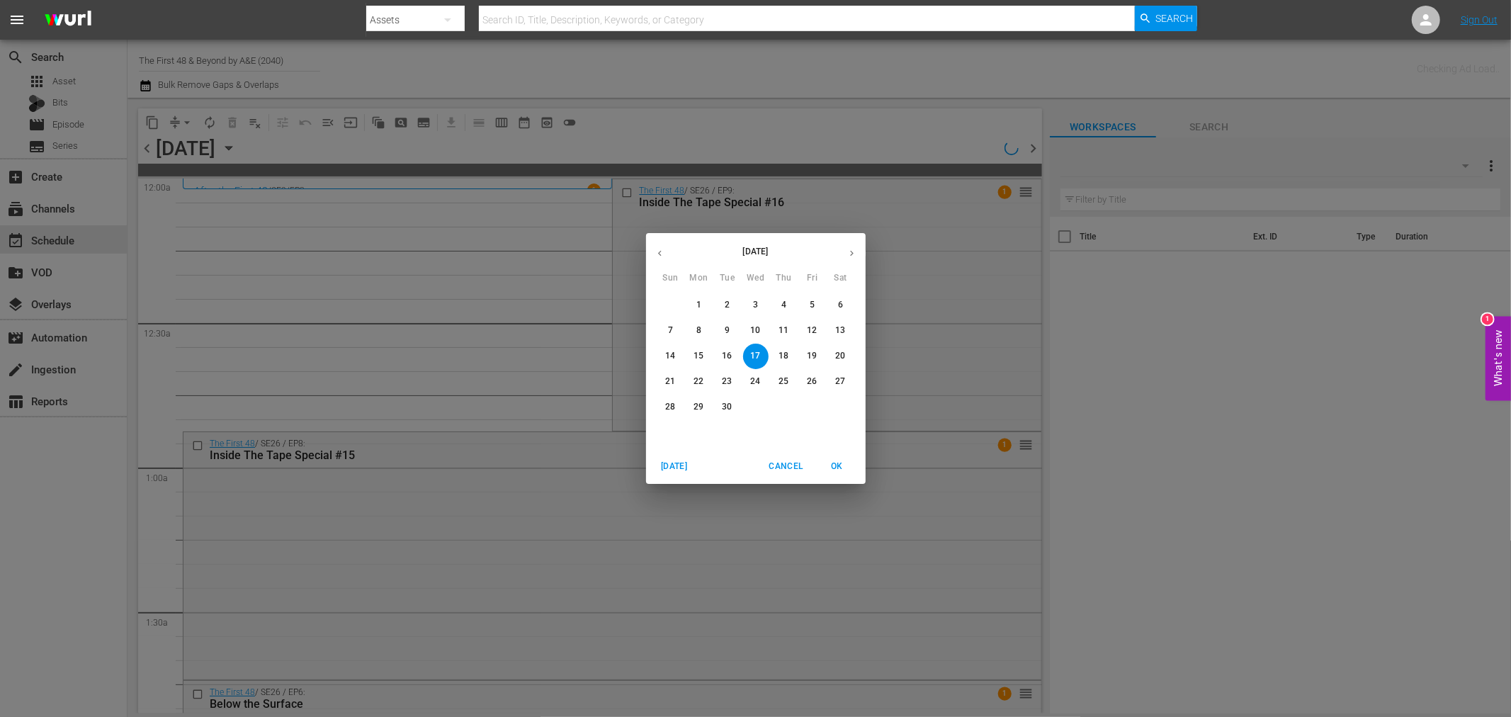 This screenshot has height=717, width=1511. Describe the element at coordinates (699, 278) in the screenshot. I see `span: Mon` at that location.